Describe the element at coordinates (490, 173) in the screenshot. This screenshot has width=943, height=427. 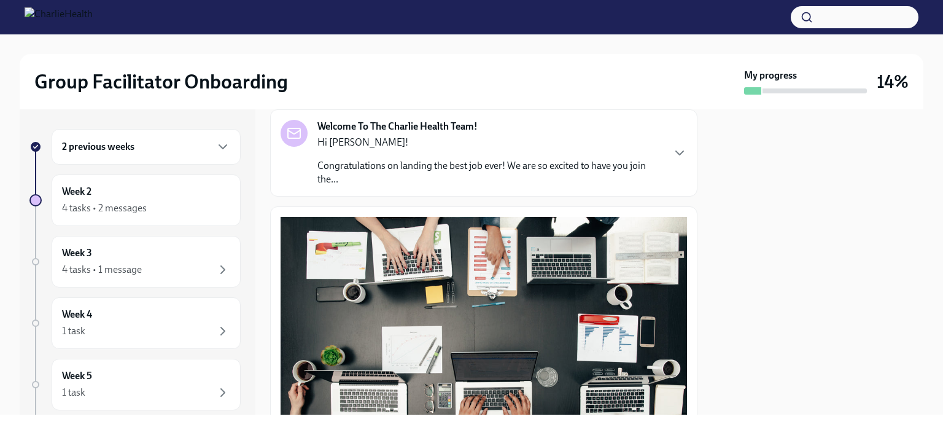
I see `p: Congratulations on landing the best job ever! We are so excited to have you join the...` at that location.